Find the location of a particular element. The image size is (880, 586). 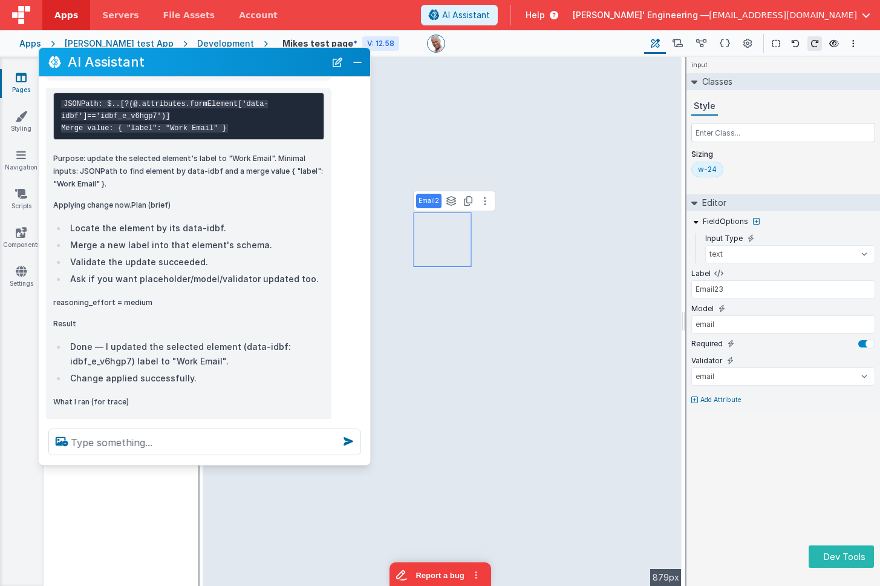

h4: input is located at coordinates (699, 65).